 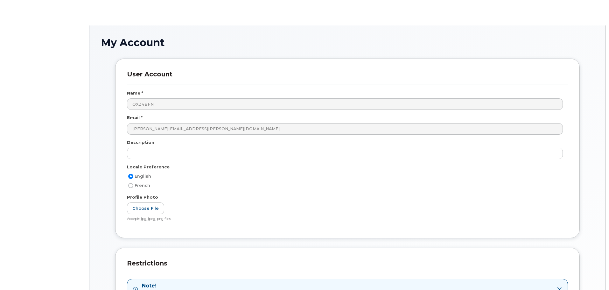 What do you see at coordinates (131, 176) in the screenshot?
I see `input: English` at bounding box center [131, 176].